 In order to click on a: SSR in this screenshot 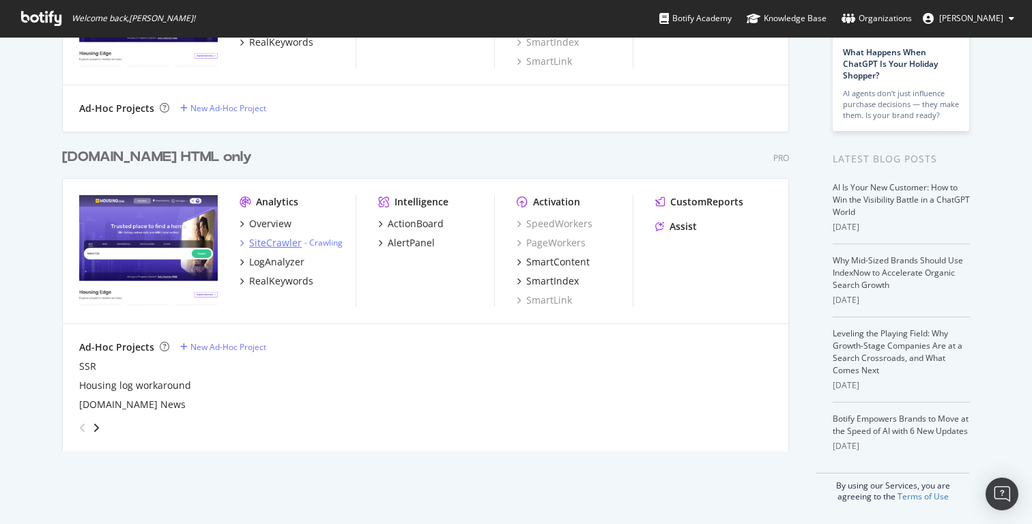, I will do `click(87, 367)`.